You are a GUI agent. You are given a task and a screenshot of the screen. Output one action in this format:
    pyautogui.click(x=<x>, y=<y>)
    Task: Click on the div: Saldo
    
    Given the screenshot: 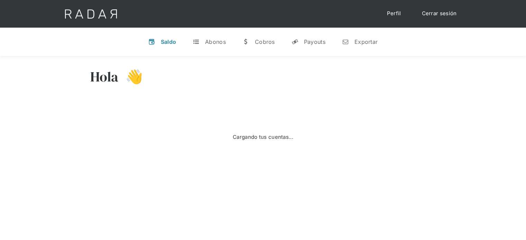 What is the action you would take?
    pyautogui.click(x=168, y=42)
    